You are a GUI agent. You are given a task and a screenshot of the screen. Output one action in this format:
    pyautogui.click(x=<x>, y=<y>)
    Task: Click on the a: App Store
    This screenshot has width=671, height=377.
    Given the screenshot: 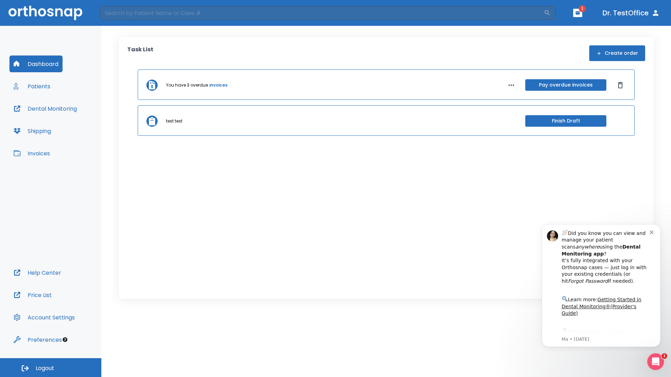 What is the action you would take?
    pyautogui.click(x=61, y=118)
    